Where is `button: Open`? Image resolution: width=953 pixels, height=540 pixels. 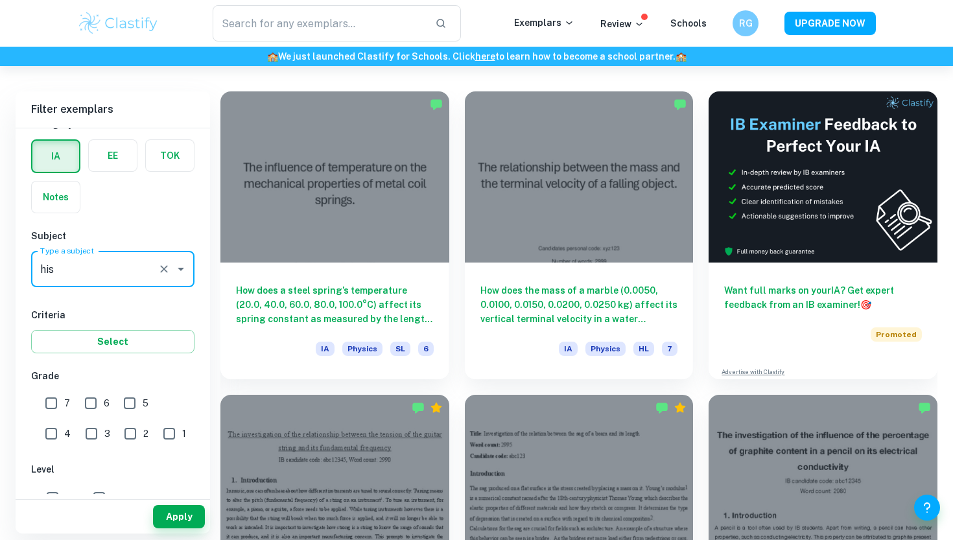
button: Open is located at coordinates (181, 269).